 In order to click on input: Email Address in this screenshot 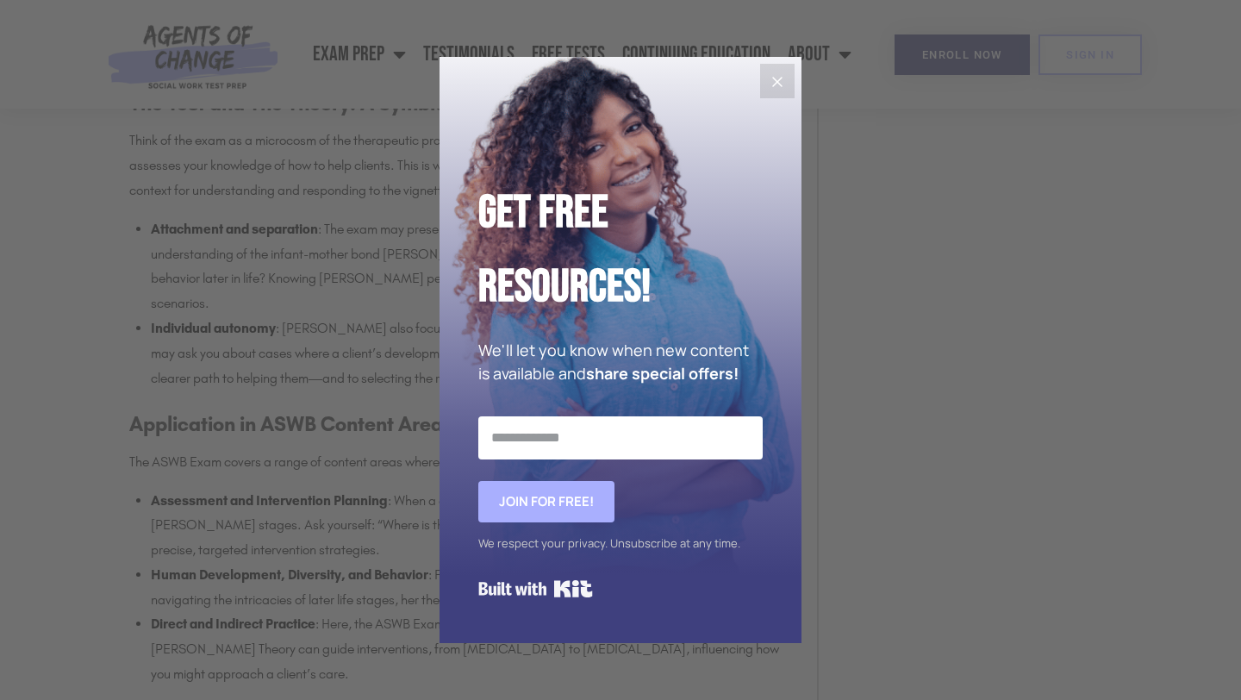, I will do `click(620, 438)`.